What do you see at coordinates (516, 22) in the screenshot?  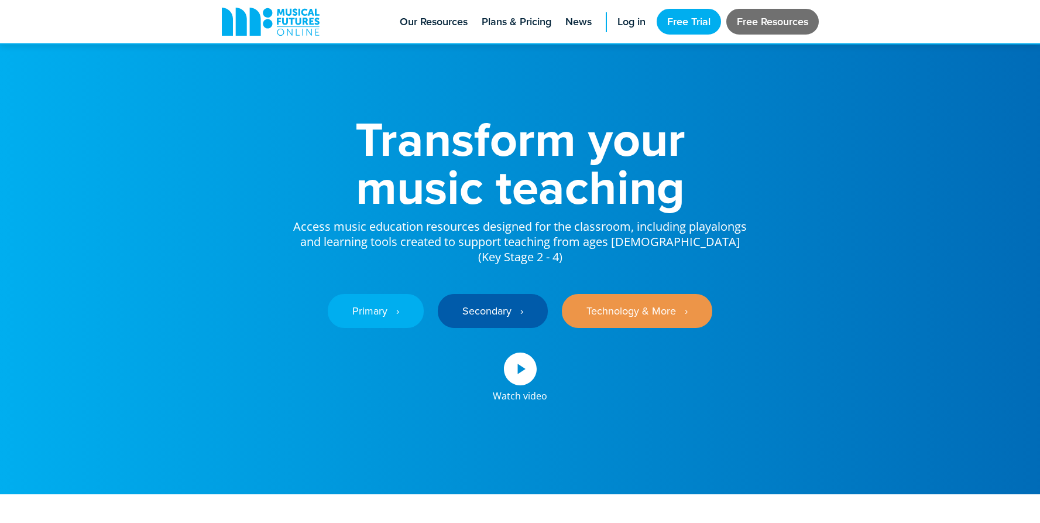 I see `span: Plans & Pricing` at bounding box center [516, 22].